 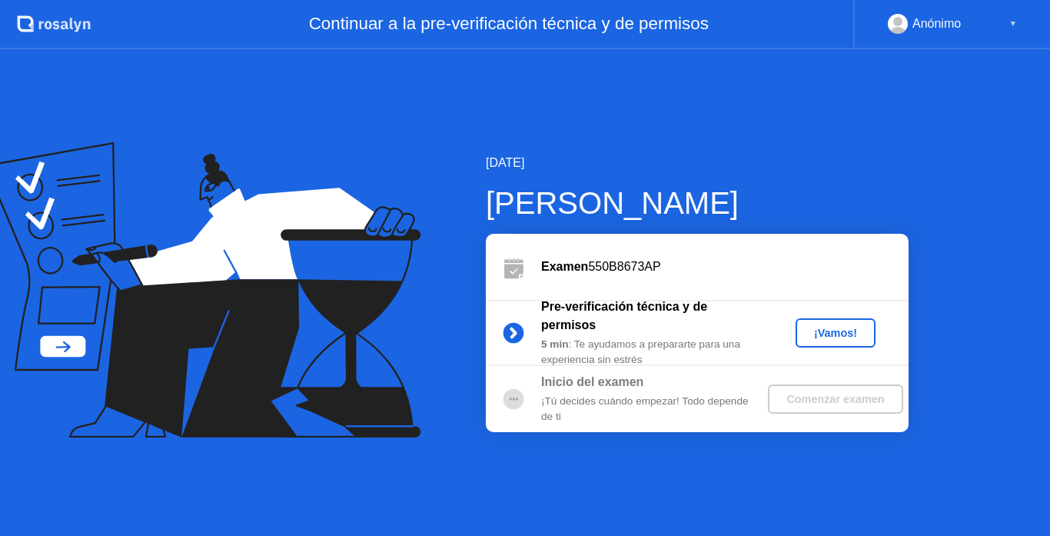 What do you see at coordinates (652, 352) in the screenshot?
I see `div: : Te ayudamos a prepararte para una experiencia sin estrés` at bounding box center [652, 352].